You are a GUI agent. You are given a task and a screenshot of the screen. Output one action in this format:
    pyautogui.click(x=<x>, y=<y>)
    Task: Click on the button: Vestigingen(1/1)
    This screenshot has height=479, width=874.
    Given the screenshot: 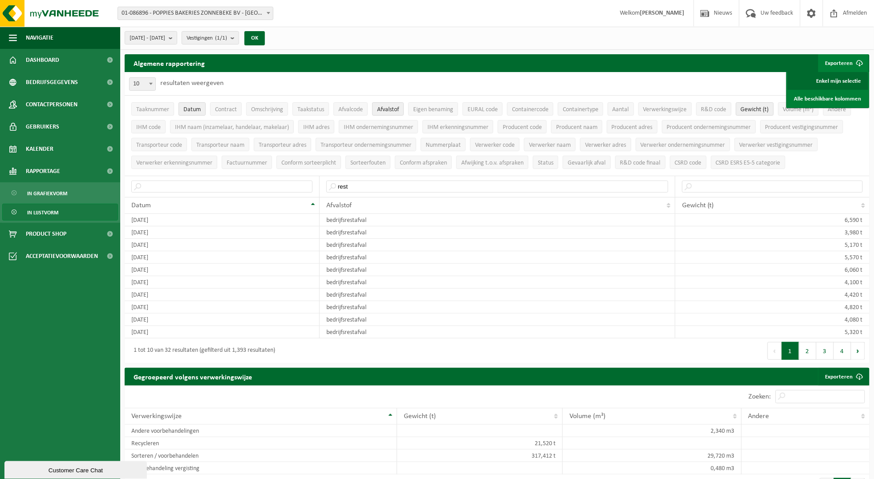 What is the action you would take?
    pyautogui.click(x=210, y=38)
    